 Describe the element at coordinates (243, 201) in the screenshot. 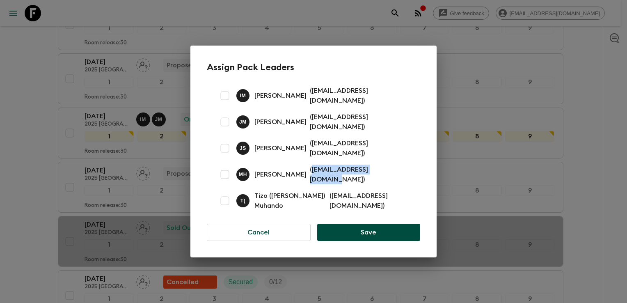

I see `p: T (` at that location.